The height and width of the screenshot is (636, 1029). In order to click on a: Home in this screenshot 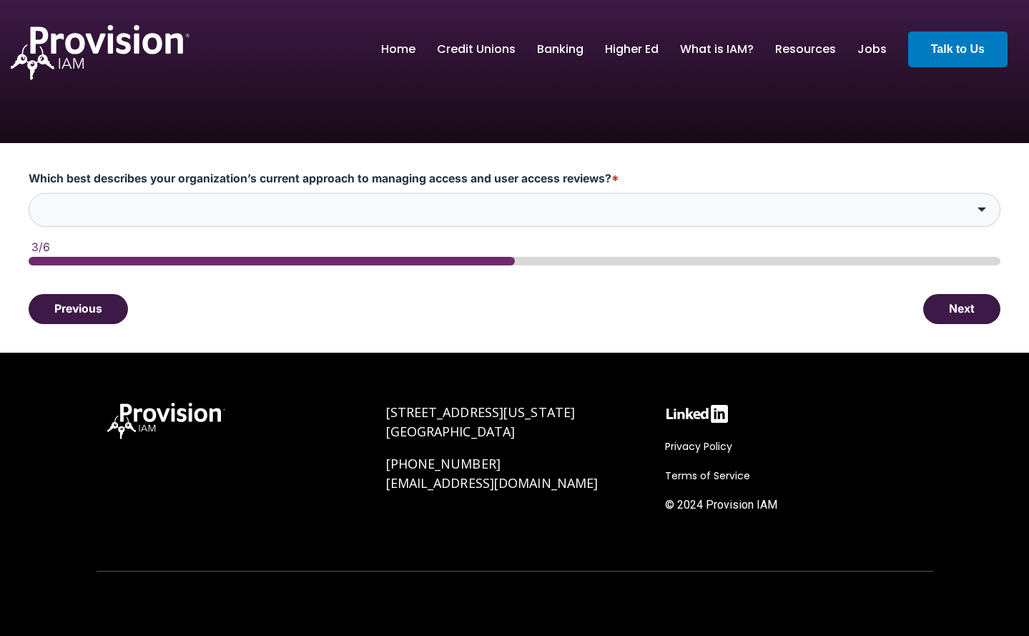, I will do `click(398, 49)`.